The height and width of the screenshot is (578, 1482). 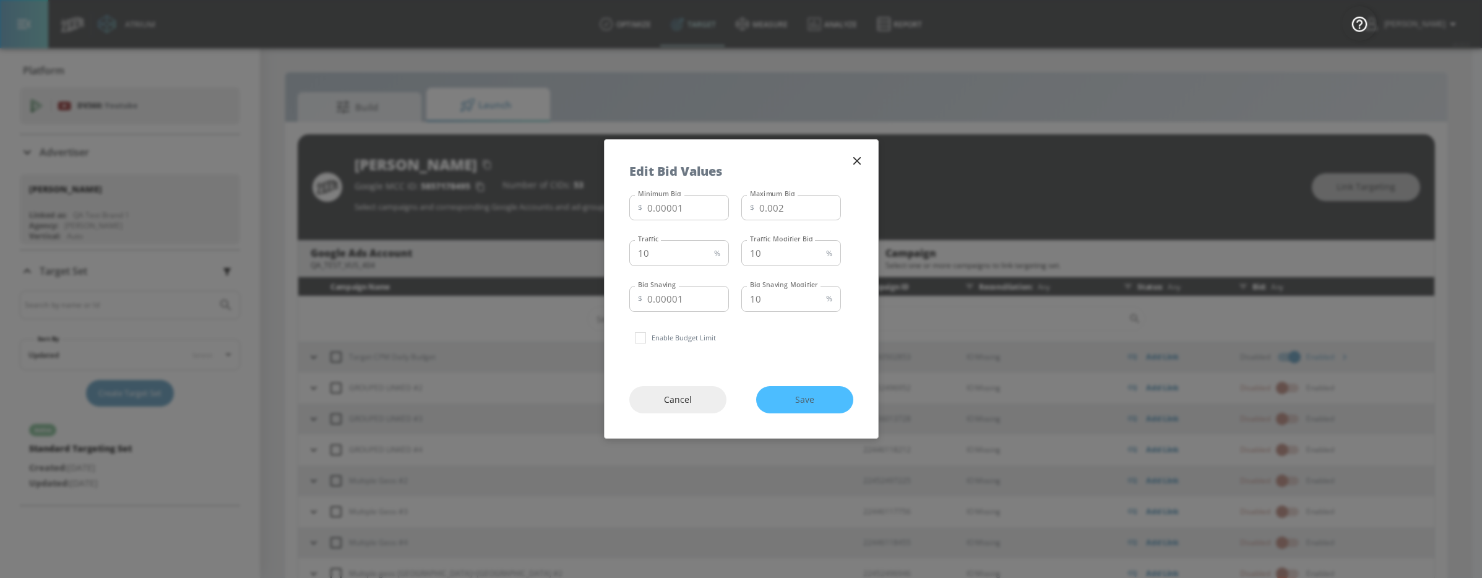 What do you see at coordinates (684, 337) in the screenshot?
I see `p: Enable Budget Limit` at bounding box center [684, 337].